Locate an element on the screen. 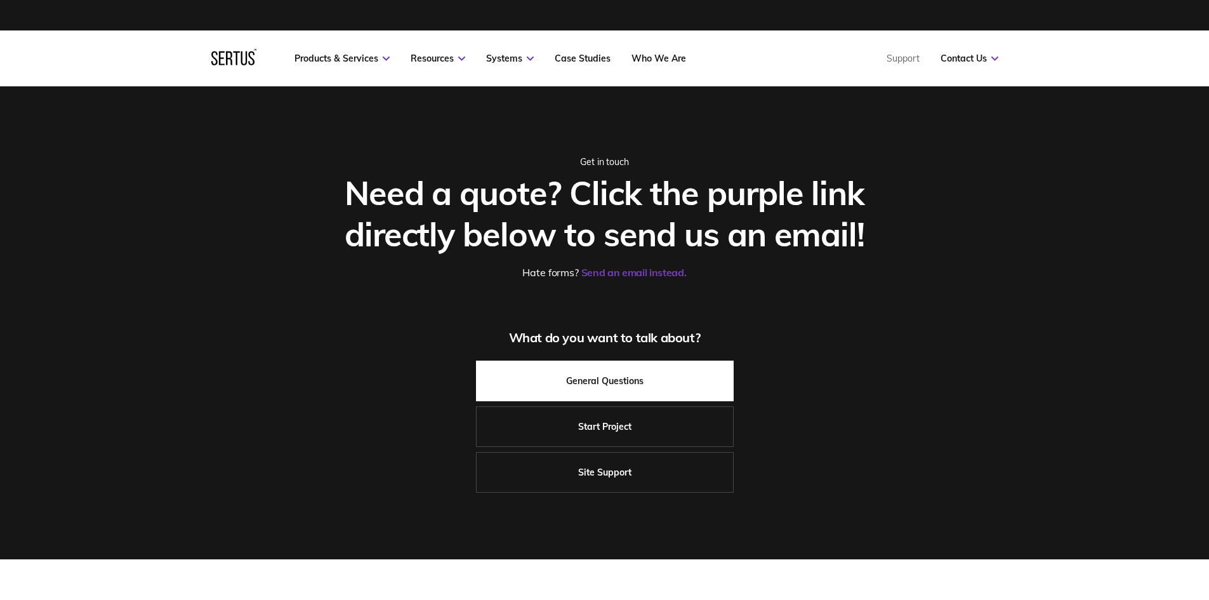 The width and height of the screenshot is (1209, 600). a: Resources is located at coordinates (438, 58).